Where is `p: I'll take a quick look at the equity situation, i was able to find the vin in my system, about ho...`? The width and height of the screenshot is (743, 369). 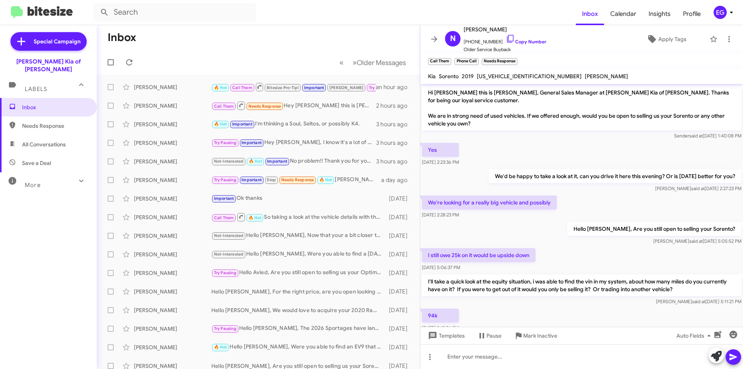 p: I'll take a quick look at the equity situation, i was able to find the vin in my system, about ho... is located at coordinates (582, 285).